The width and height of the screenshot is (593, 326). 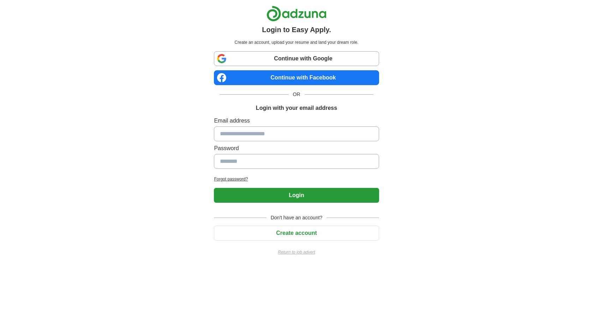 I want to click on button: Login, so click(x=296, y=195).